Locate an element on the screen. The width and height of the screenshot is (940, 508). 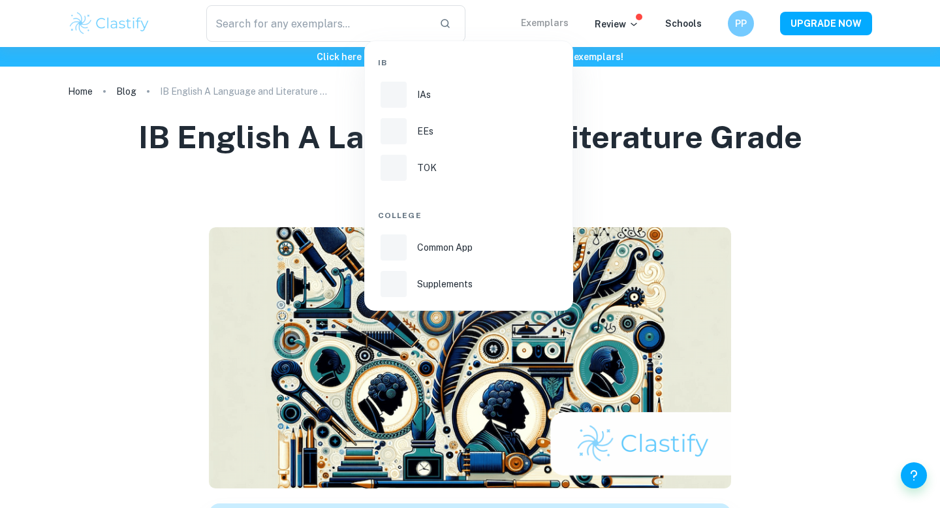
p: IAs is located at coordinates (424, 95).